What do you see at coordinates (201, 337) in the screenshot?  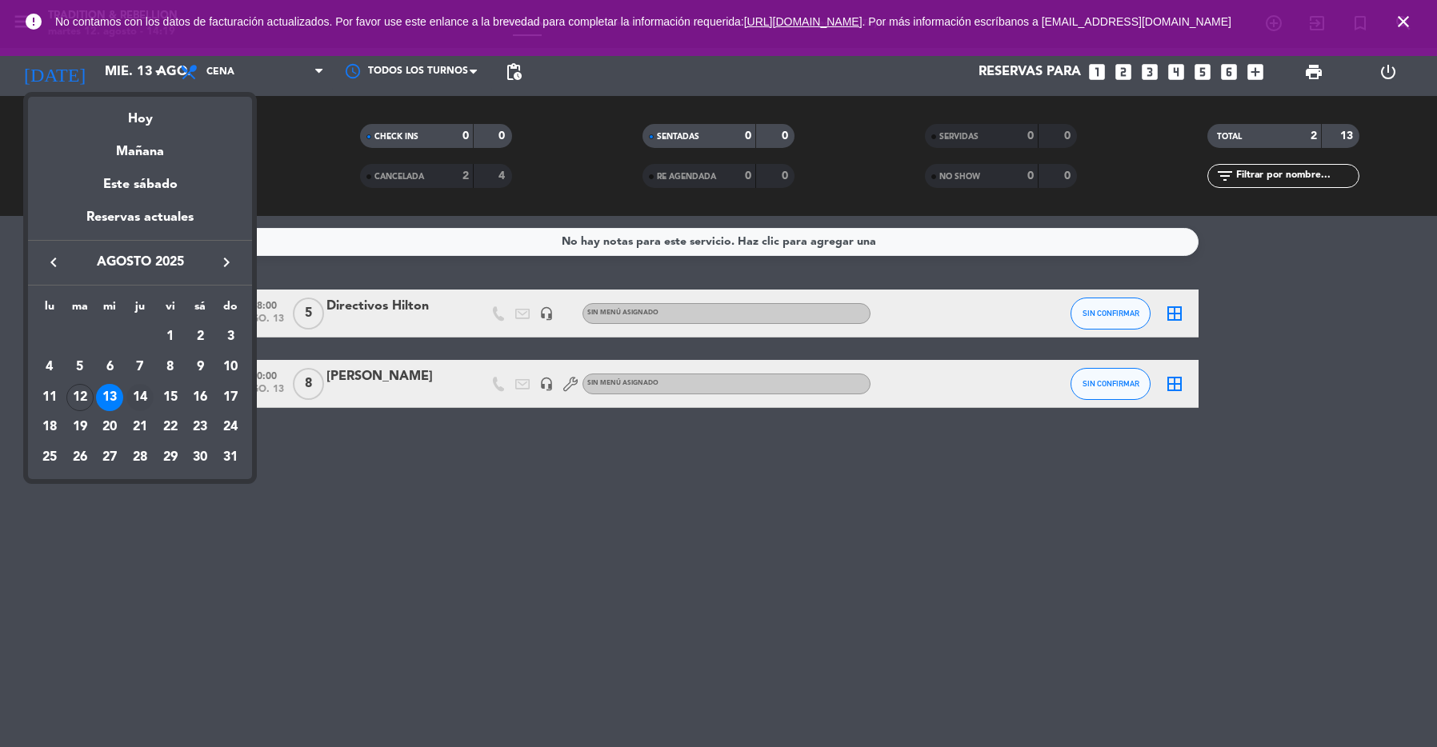 I see `td: 2 de agosto de 2025` at bounding box center [201, 337].